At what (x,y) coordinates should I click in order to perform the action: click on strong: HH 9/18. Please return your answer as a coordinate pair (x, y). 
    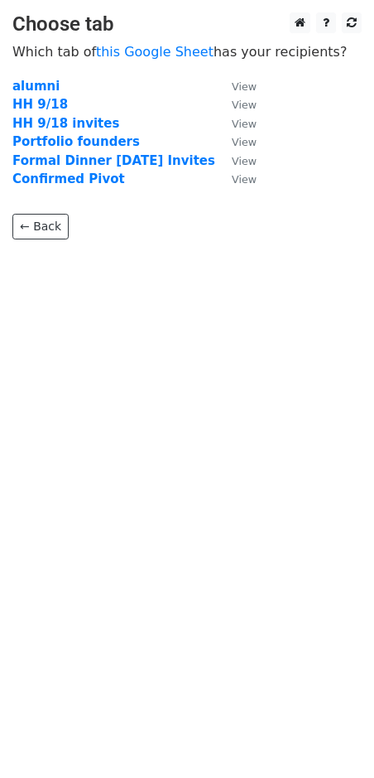
    Looking at the image, I should click on (40, 104).